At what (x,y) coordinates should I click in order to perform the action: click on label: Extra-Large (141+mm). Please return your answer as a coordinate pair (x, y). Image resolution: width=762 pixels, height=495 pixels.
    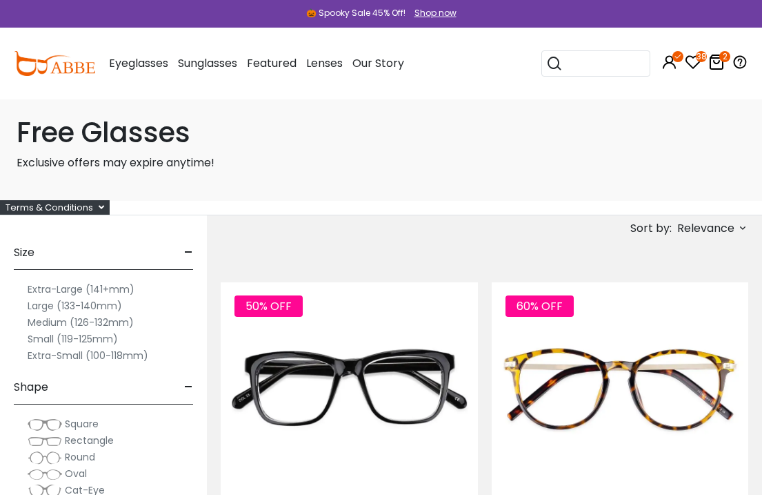
    Looking at the image, I should click on (81, 289).